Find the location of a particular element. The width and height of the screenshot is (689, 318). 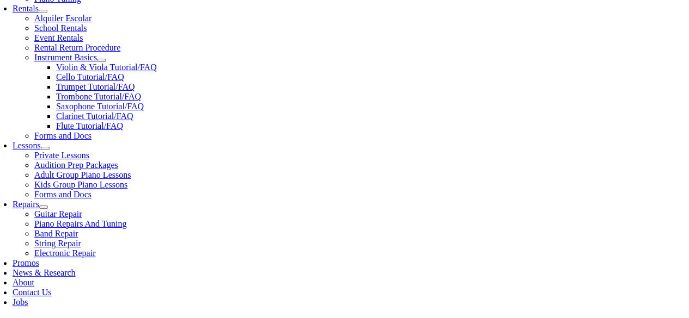

span: Guitar Repair is located at coordinates (58, 214).